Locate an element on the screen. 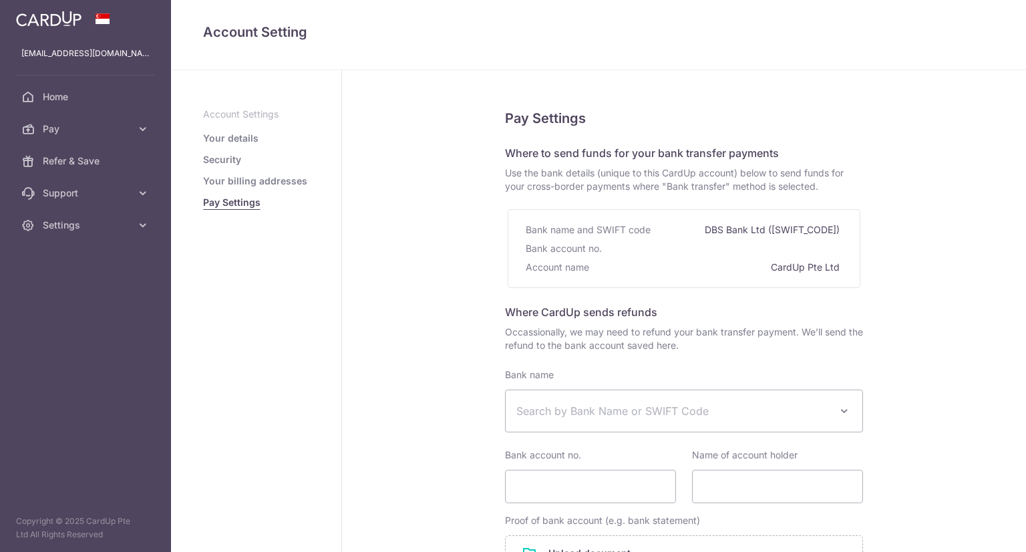  a: Security is located at coordinates (222, 160).